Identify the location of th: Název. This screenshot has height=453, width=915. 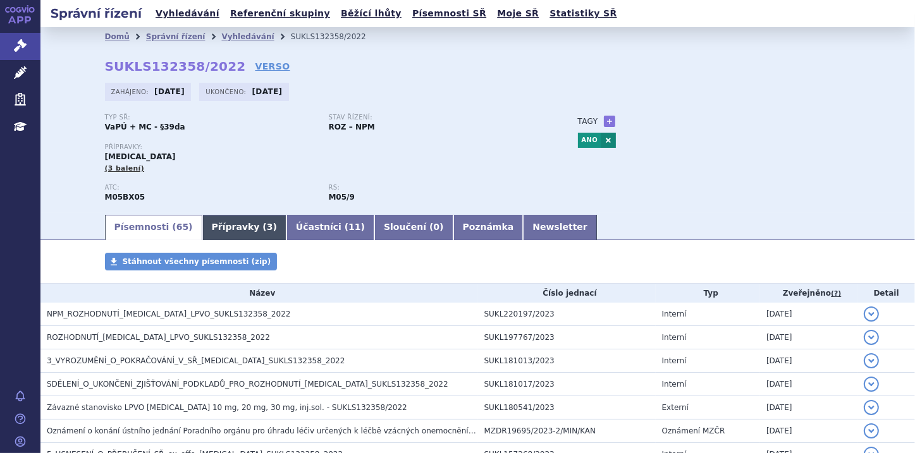
(259, 293).